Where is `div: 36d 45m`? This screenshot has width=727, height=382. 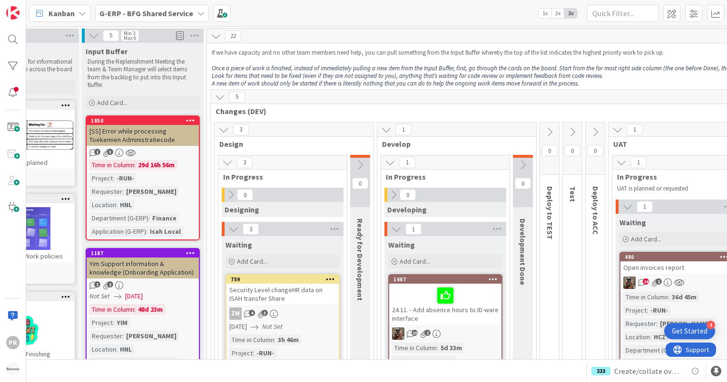
div: 36d 45m is located at coordinates (684, 297).